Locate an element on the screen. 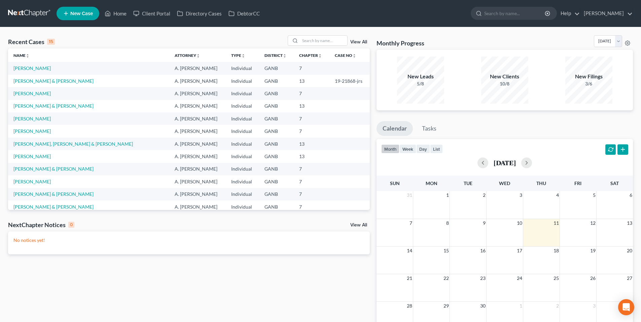 Image resolution: width=641 pixels, height=322 pixels. span: 10 is located at coordinates (520, 223).